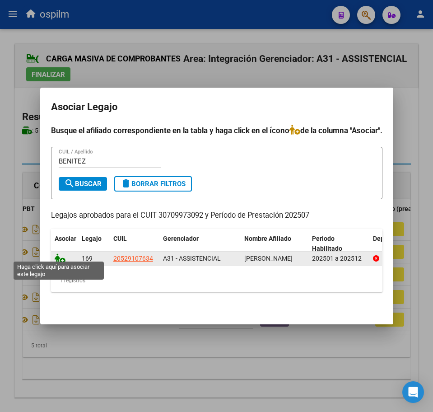 The height and width of the screenshot is (412, 433). What do you see at coordinates (268, 258) in the screenshot?
I see `span: BENITEZ LUCIANO BENJAMIN` at bounding box center [268, 258].